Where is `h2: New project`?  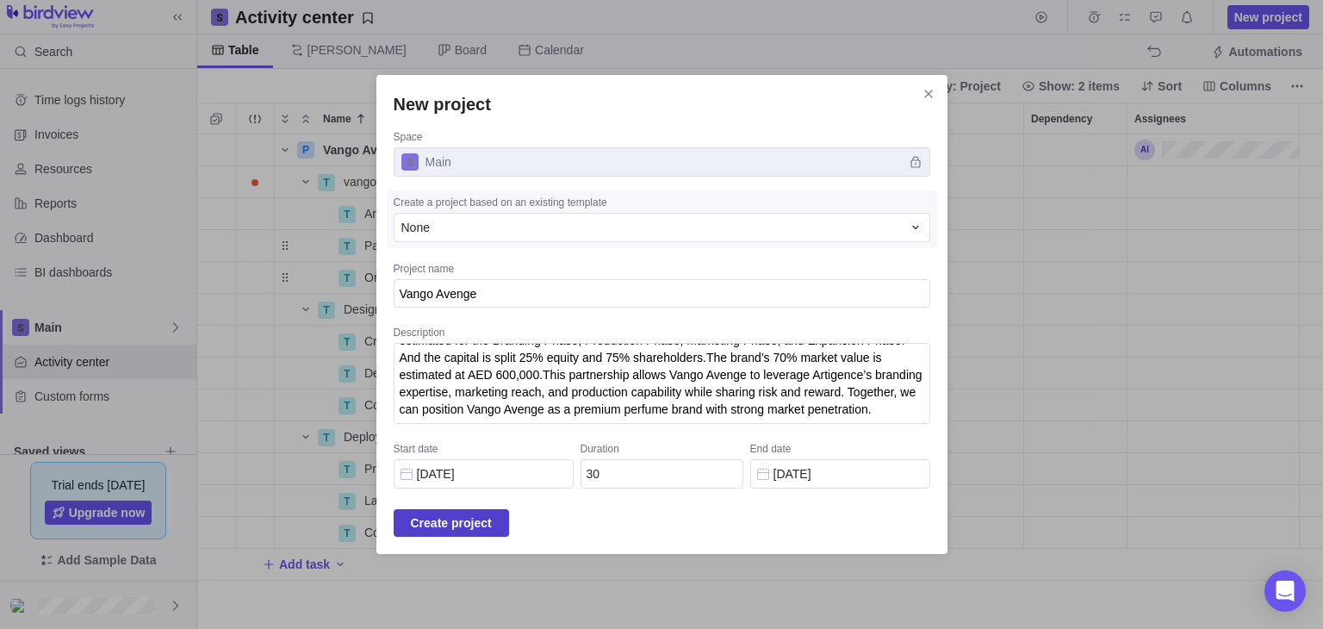
h2: New project is located at coordinates (661, 104).